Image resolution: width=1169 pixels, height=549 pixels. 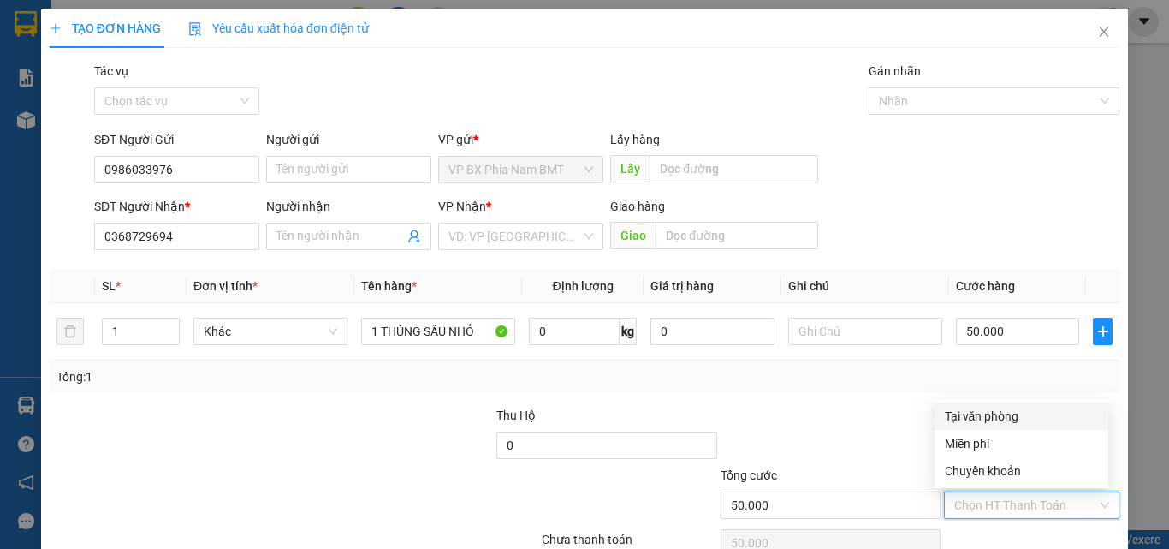 I want to click on div: Người nhận, so click(x=348, y=206).